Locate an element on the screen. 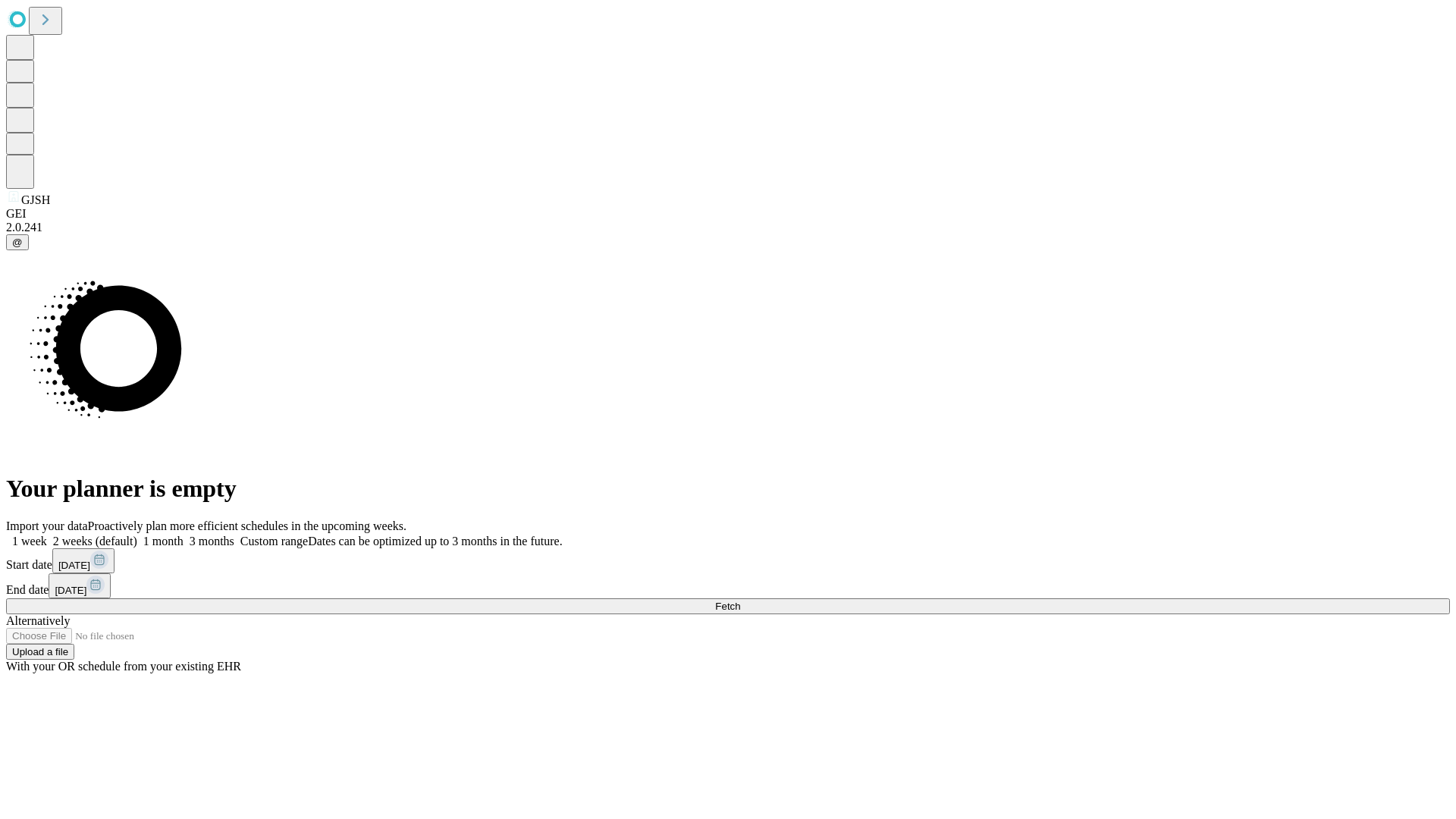 The width and height of the screenshot is (1456, 819). button: Fetch is located at coordinates (728, 606).